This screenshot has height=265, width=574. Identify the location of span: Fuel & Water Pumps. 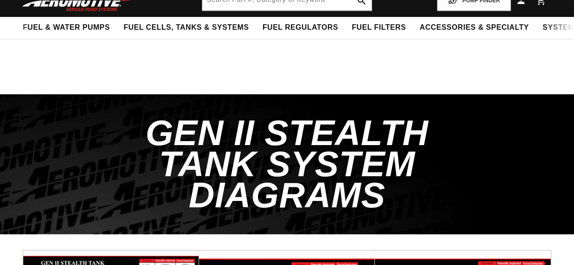
(66, 27).